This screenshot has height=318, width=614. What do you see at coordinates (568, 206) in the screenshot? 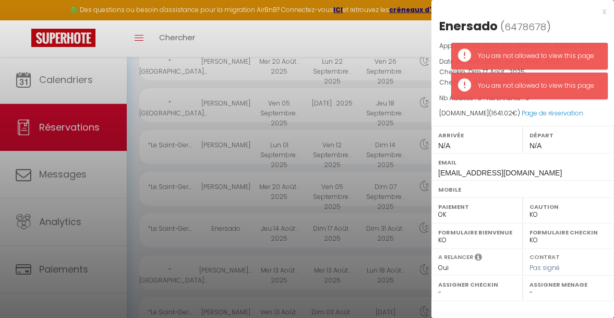
I see `label: Caution` at bounding box center [568, 206].